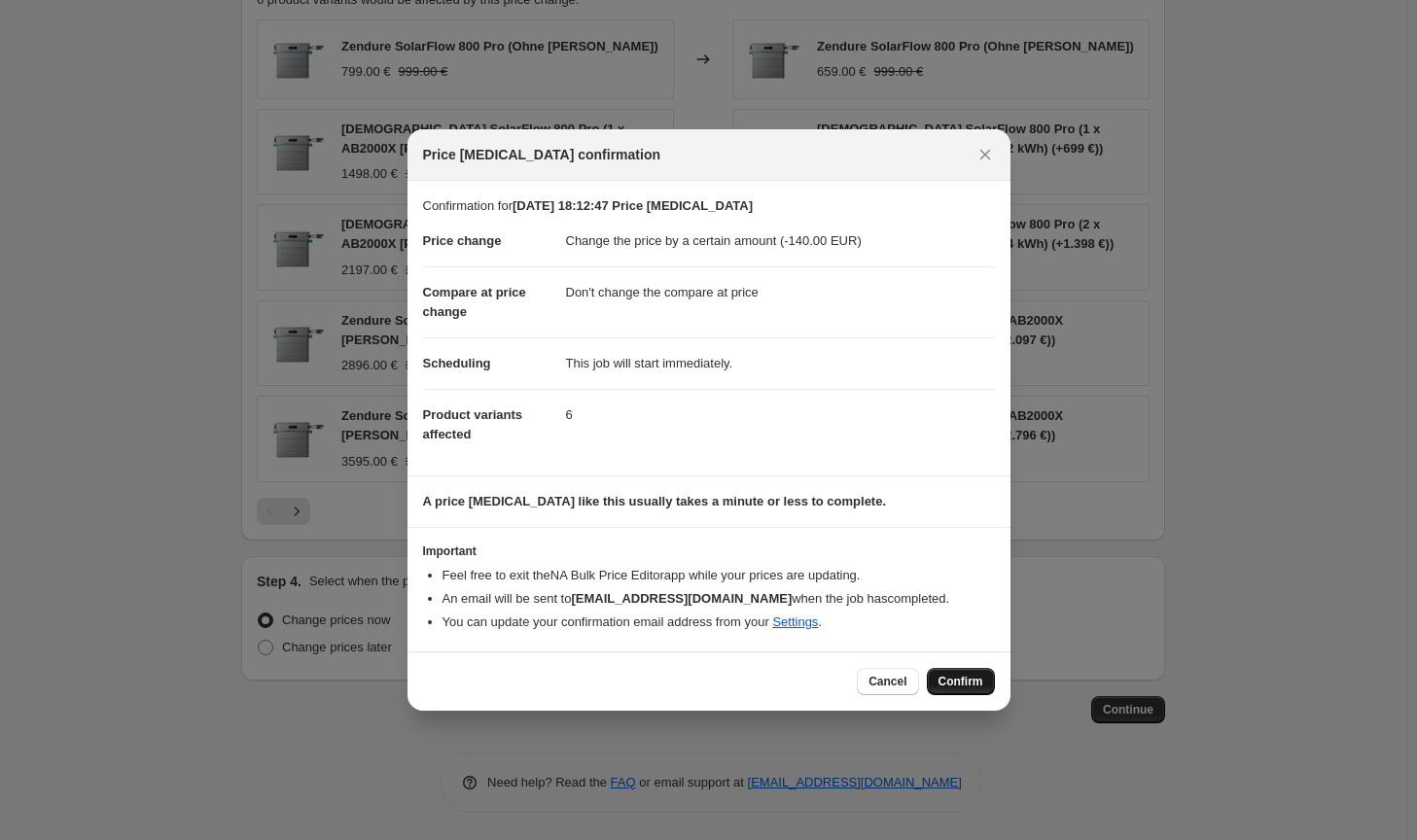 The width and height of the screenshot is (1417, 840). What do you see at coordinates (474, 301) in the screenshot?
I see `span: Compare at price change` at bounding box center [474, 301].